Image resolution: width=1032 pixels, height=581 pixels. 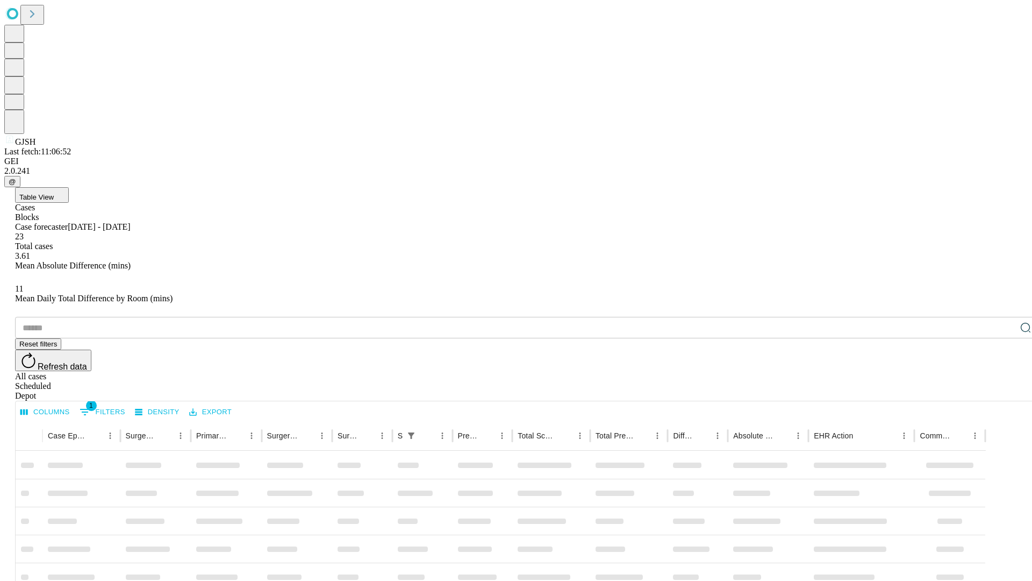 What do you see at coordinates (348, 435) in the screenshot?
I see `div: Surgery Date` at bounding box center [348, 435].